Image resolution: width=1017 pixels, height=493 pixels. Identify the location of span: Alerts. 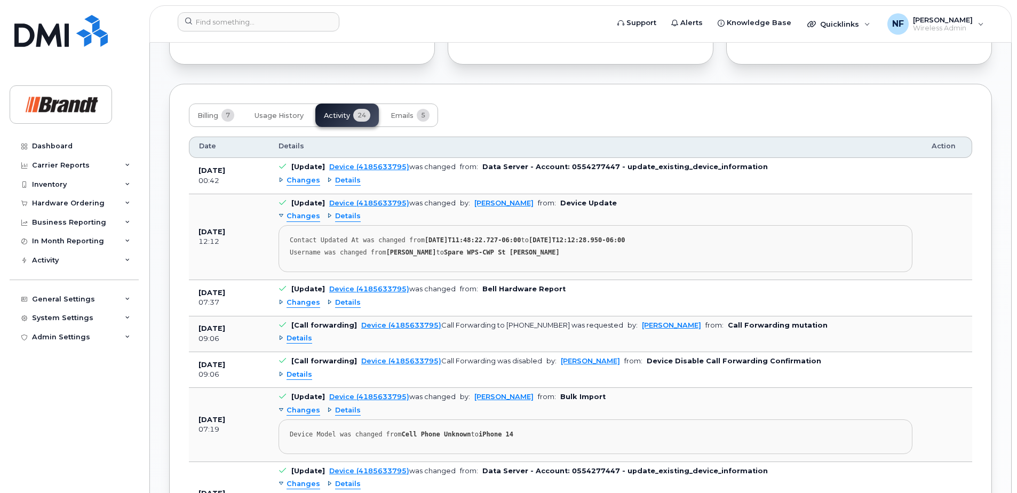
(691, 23).